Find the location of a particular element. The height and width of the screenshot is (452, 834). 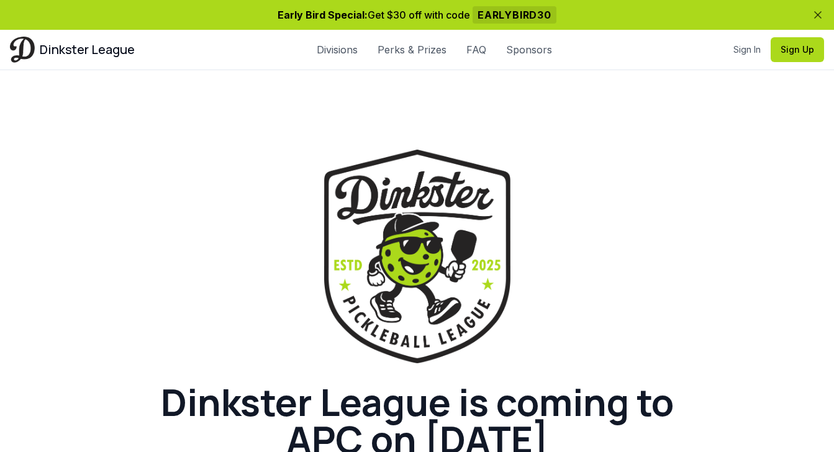

a: Sign In is located at coordinates (747, 50).